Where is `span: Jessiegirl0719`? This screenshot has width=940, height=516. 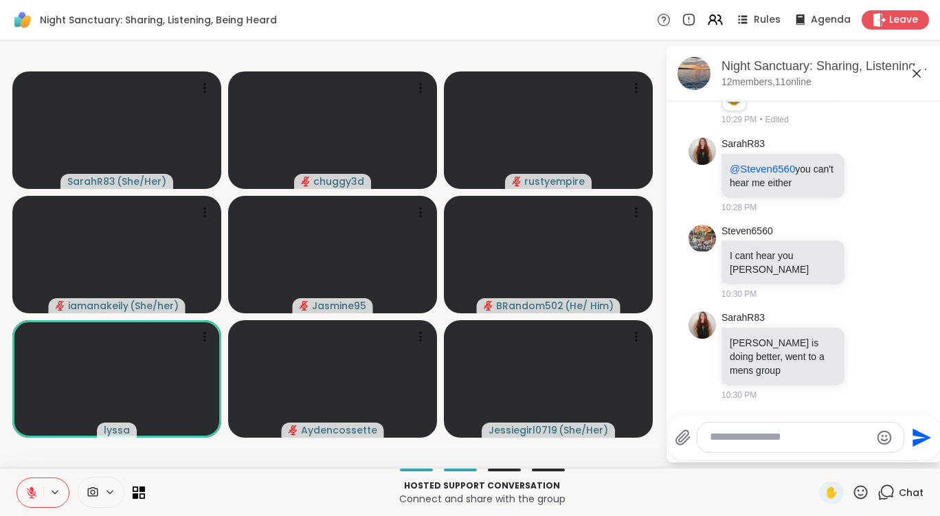
span: Jessiegirl0719 is located at coordinates (523, 430).